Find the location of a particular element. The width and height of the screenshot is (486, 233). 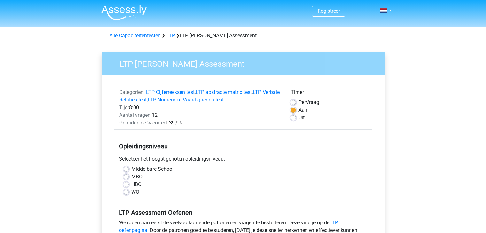

div: Timer is located at coordinates (329, 94).